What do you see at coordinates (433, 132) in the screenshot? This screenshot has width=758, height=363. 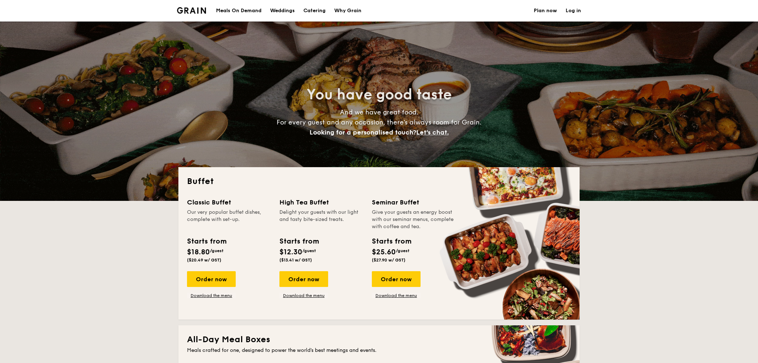 I see `span: Let's chat.` at bounding box center [433, 132].